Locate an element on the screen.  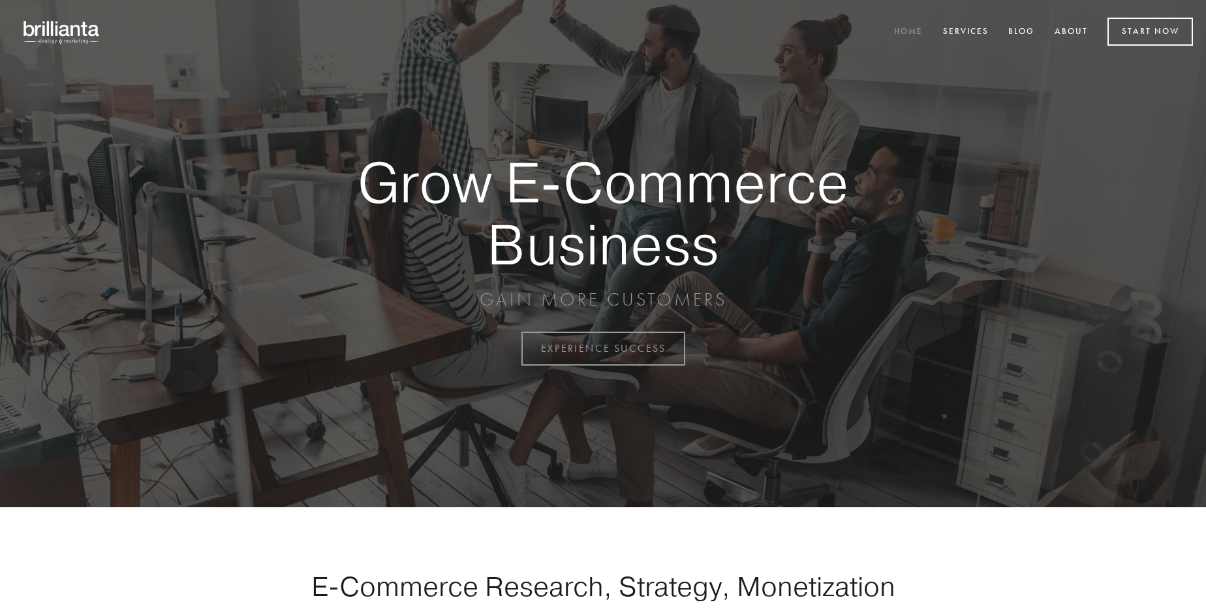
a: Blog is located at coordinates (1021, 32).